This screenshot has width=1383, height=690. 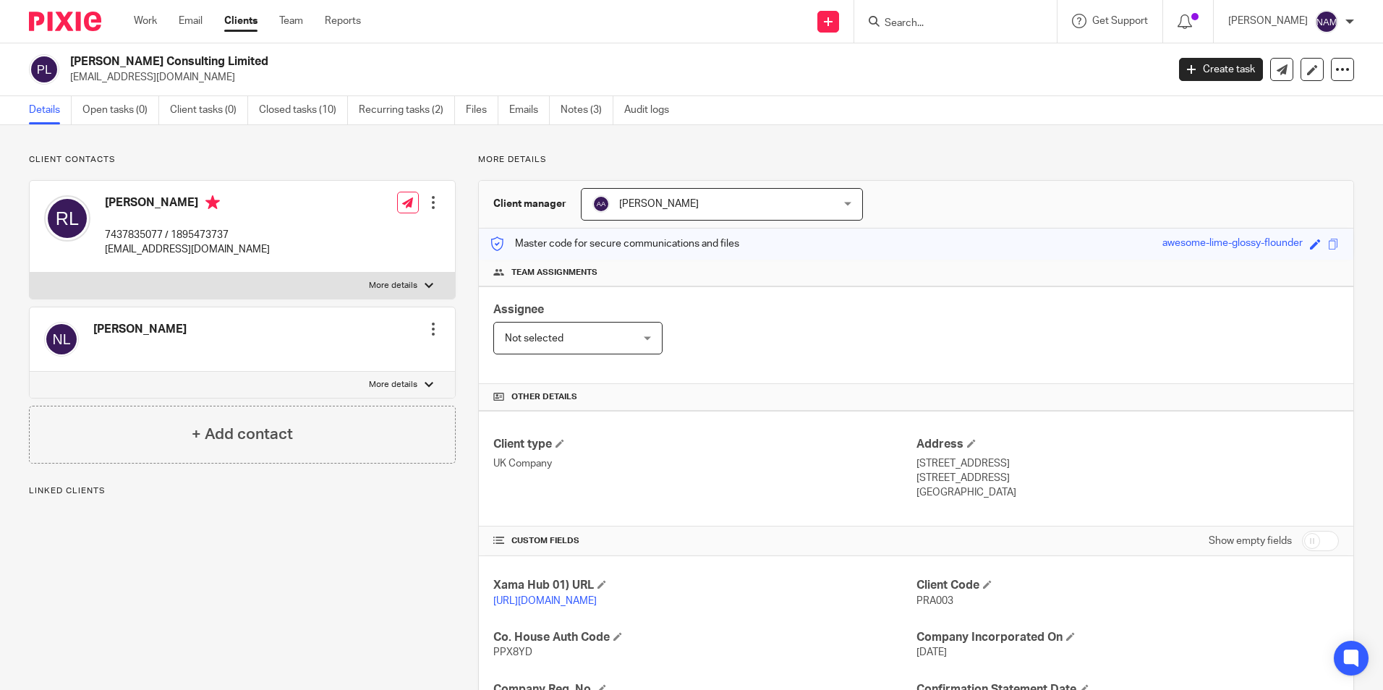 What do you see at coordinates (534, 339) in the screenshot?
I see `span: Not selected` at bounding box center [534, 339].